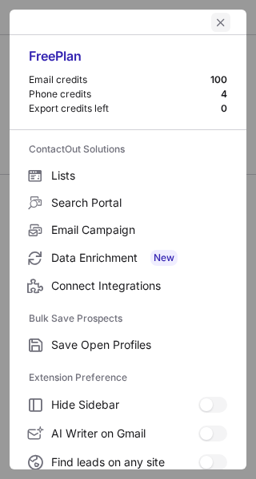  Describe the element at coordinates (128, 378) in the screenshot. I see `label: Extension Preference` at that location.